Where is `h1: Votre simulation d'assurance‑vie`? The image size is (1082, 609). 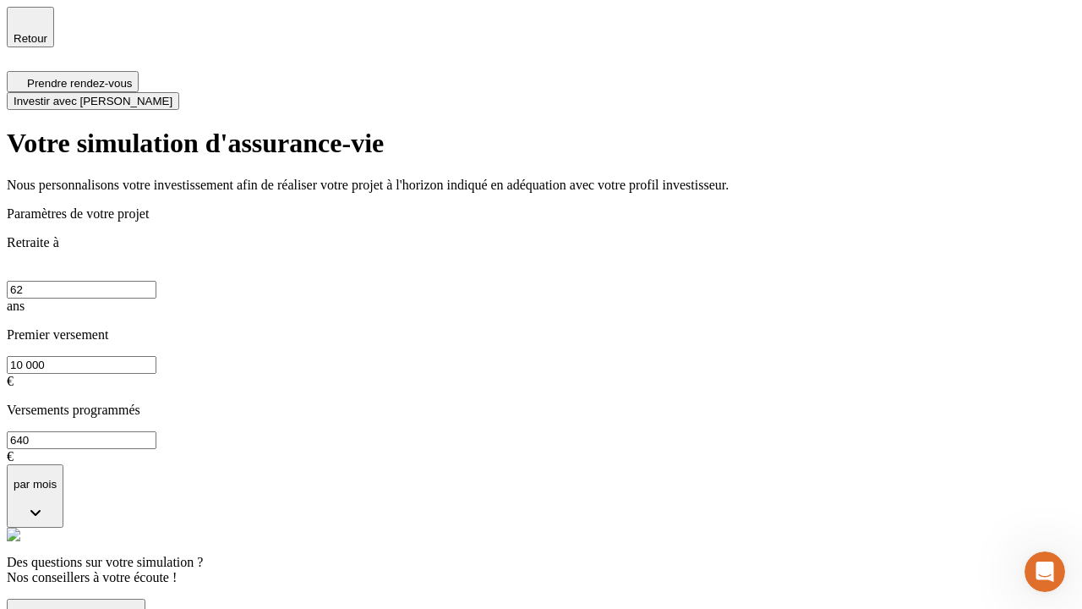
h1: Votre simulation d'assurance‑vie is located at coordinates (541, 143).